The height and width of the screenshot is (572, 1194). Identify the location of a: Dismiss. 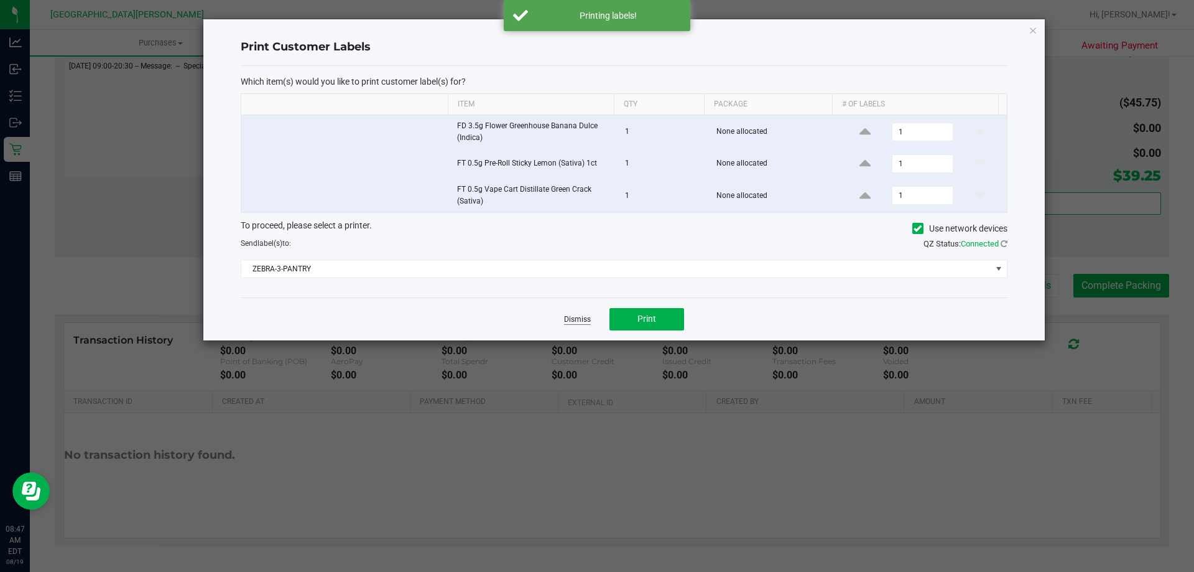
(577, 319).